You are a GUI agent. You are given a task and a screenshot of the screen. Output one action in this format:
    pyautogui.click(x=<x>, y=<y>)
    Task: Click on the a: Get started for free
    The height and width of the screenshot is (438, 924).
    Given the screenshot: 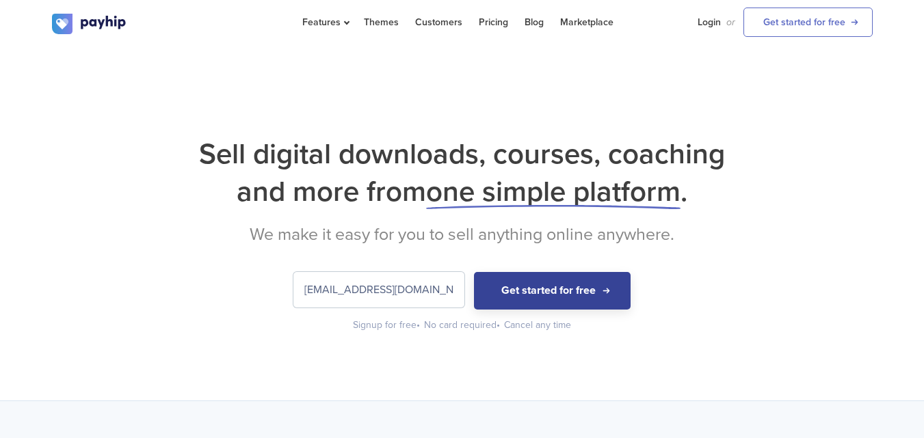 What is the action you would take?
    pyautogui.click(x=807, y=22)
    